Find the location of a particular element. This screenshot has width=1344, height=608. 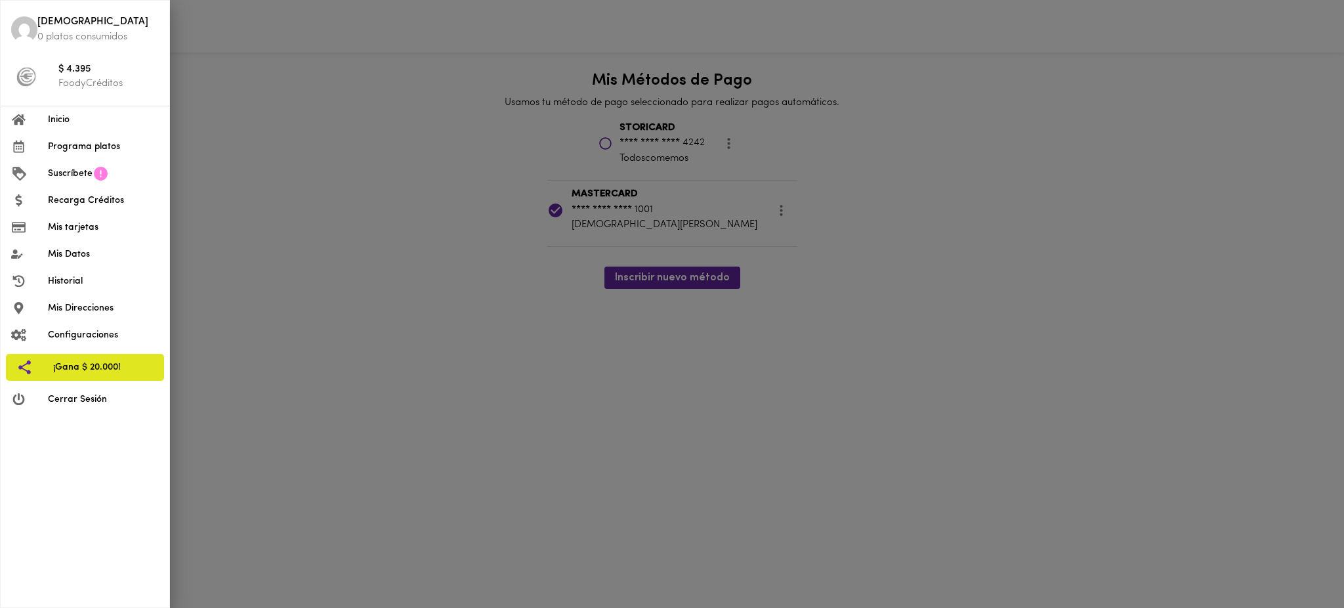

span: Mis Direcciones is located at coordinates (103, 308).